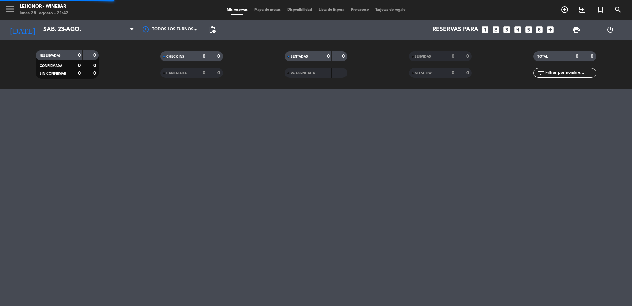  Describe the element at coordinates (303, 73) in the screenshot. I see `span: RE AGENDADA` at that location.